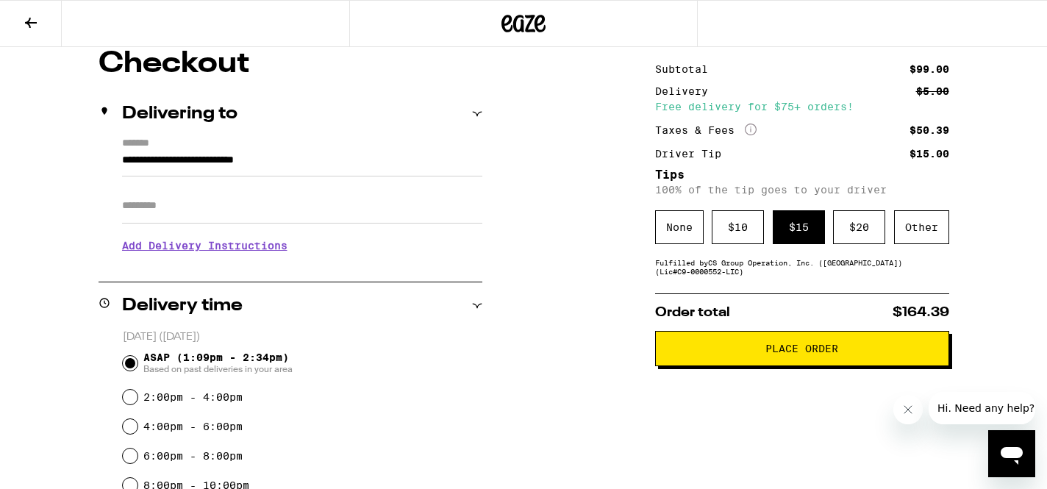 Image resolution: width=1047 pixels, height=489 pixels. What do you see at coordinates (692, 312) in the screenshot?
I see `span: Order total` at bounding box center [692, 312].